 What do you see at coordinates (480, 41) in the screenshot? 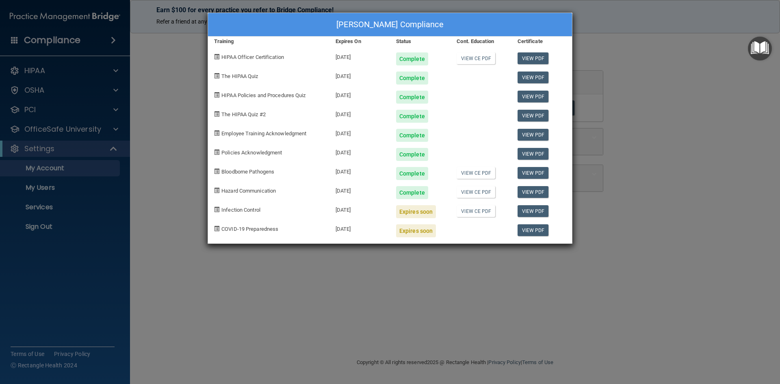
I see `div: Cont. Education` at bounding box center [480, 41].